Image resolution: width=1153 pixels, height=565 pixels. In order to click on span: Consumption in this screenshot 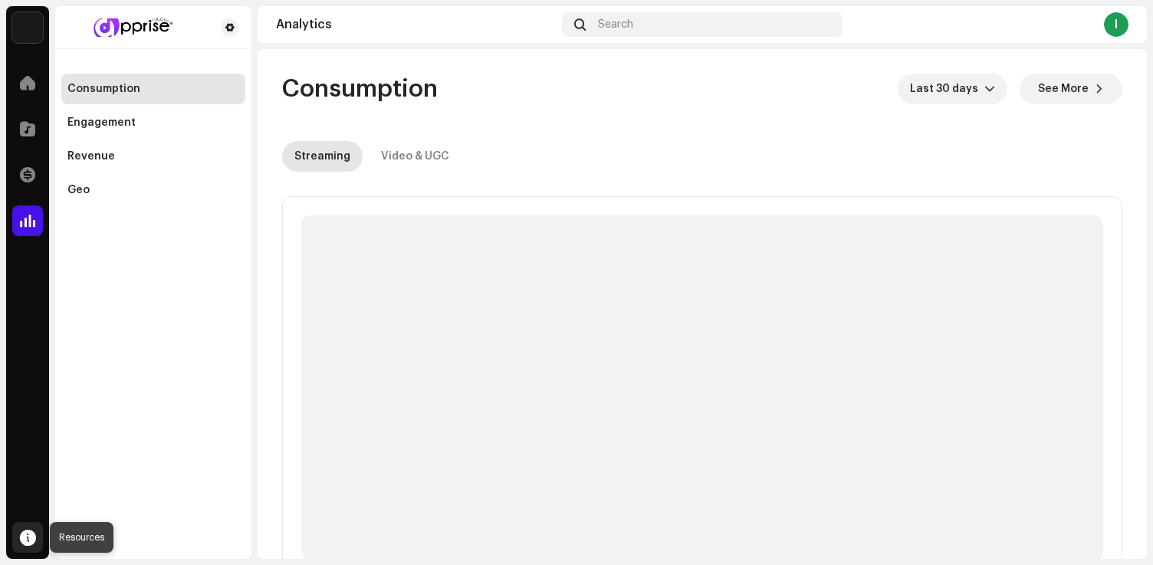, I will do `click(360, 89)`.